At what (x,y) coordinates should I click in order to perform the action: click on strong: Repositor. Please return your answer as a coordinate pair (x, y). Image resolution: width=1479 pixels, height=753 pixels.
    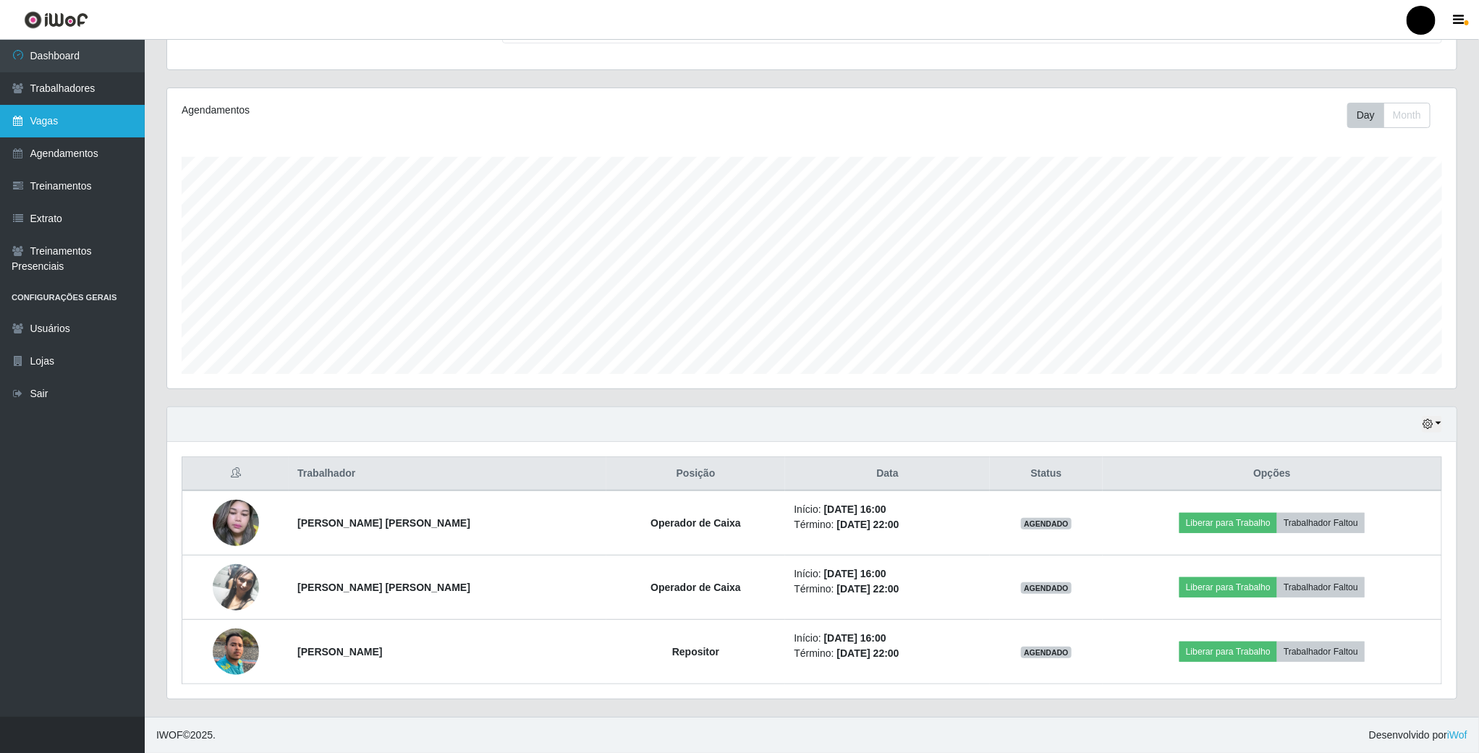
    Looking at the image, I should click on (696, 652).